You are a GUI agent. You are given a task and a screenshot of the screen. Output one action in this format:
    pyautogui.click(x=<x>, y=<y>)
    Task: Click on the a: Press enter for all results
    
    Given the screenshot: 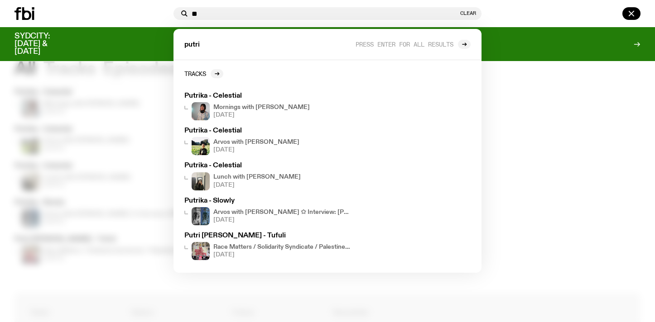 What is the action you would take?
    pyautogui.click(x=413, y=44)
    